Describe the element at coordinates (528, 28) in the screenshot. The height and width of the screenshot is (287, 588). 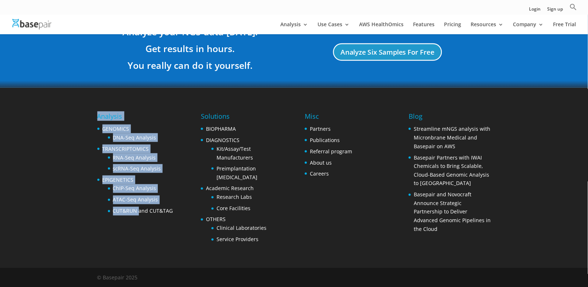
I see `a: Company` at that location.